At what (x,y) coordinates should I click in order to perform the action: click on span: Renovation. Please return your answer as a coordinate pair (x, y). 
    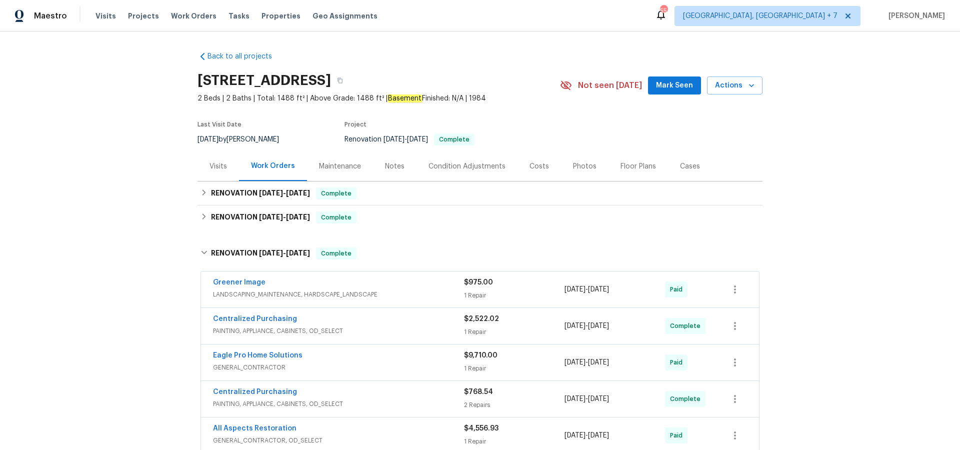
    Looking at the image, I should click on (410, 140).